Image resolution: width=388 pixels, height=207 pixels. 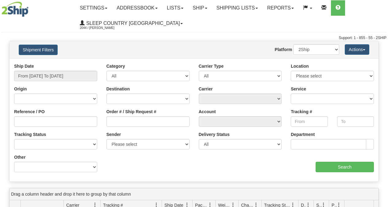 I want to click on label: Order # / Ship Request #, so click(x=131, y=111).